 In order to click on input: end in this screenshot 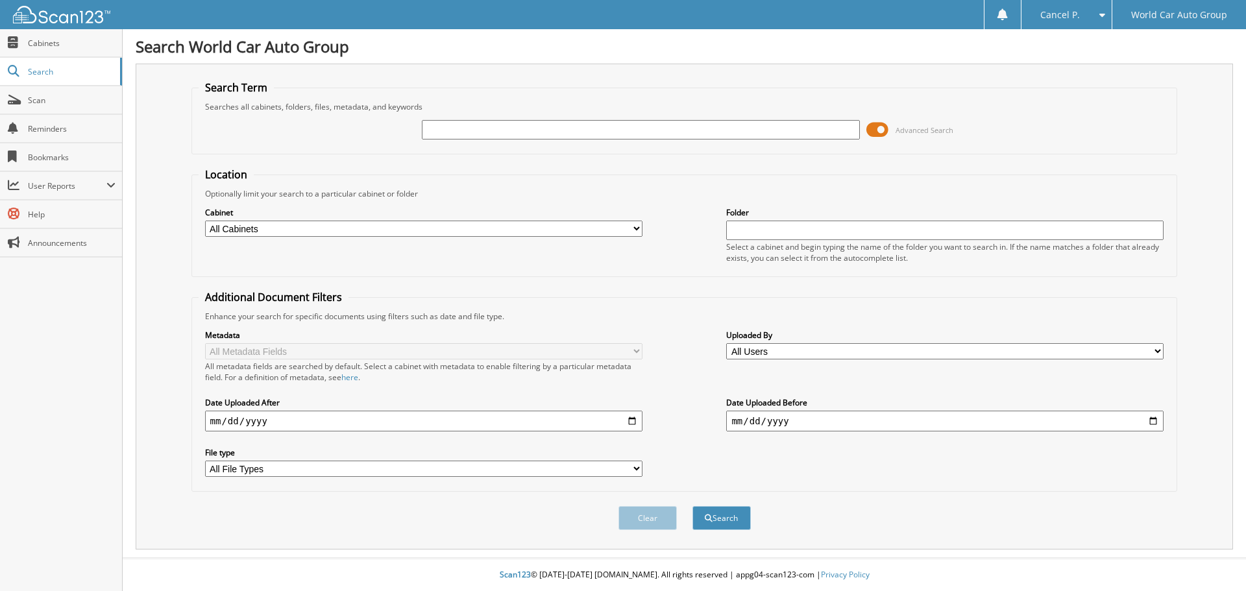, I will do `click(945, 421)`.